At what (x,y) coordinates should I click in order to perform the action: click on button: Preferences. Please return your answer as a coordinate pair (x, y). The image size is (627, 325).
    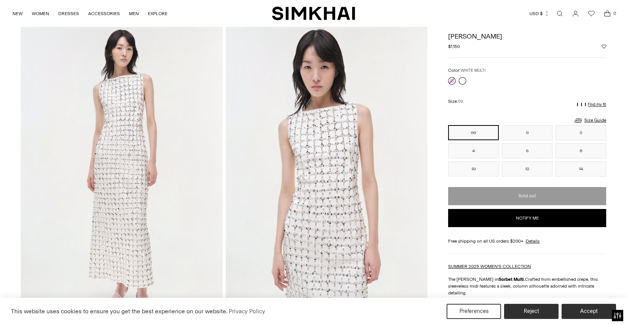
    Looking at the image, I should click on (474, 312).